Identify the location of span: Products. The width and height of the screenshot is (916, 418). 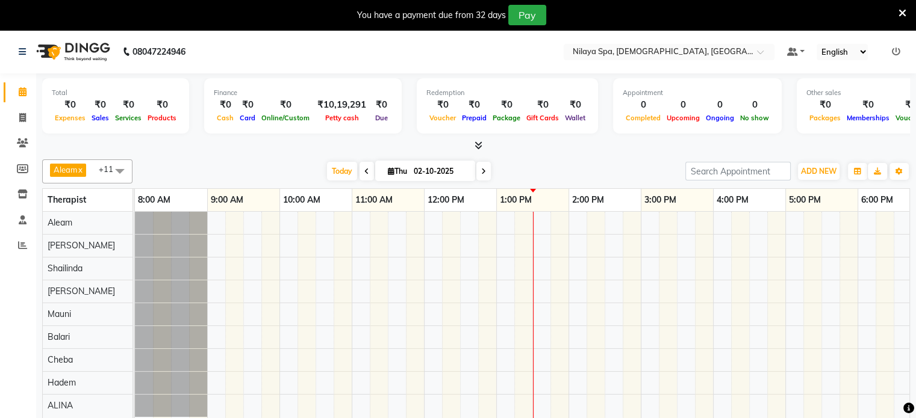
(162, 118).